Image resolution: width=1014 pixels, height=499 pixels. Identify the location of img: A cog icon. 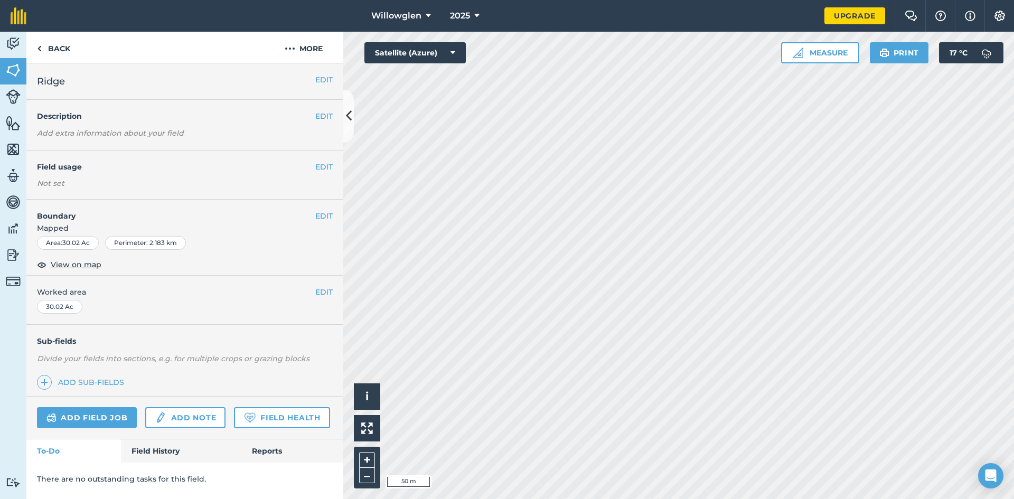
(1000, 16).